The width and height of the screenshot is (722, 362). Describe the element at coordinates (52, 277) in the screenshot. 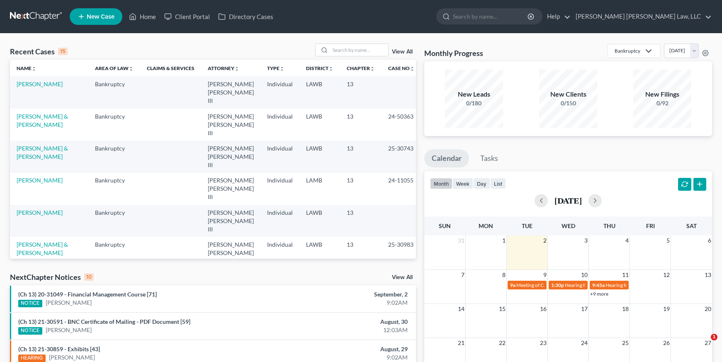

I see `div: NextChapter Notices` at that location.